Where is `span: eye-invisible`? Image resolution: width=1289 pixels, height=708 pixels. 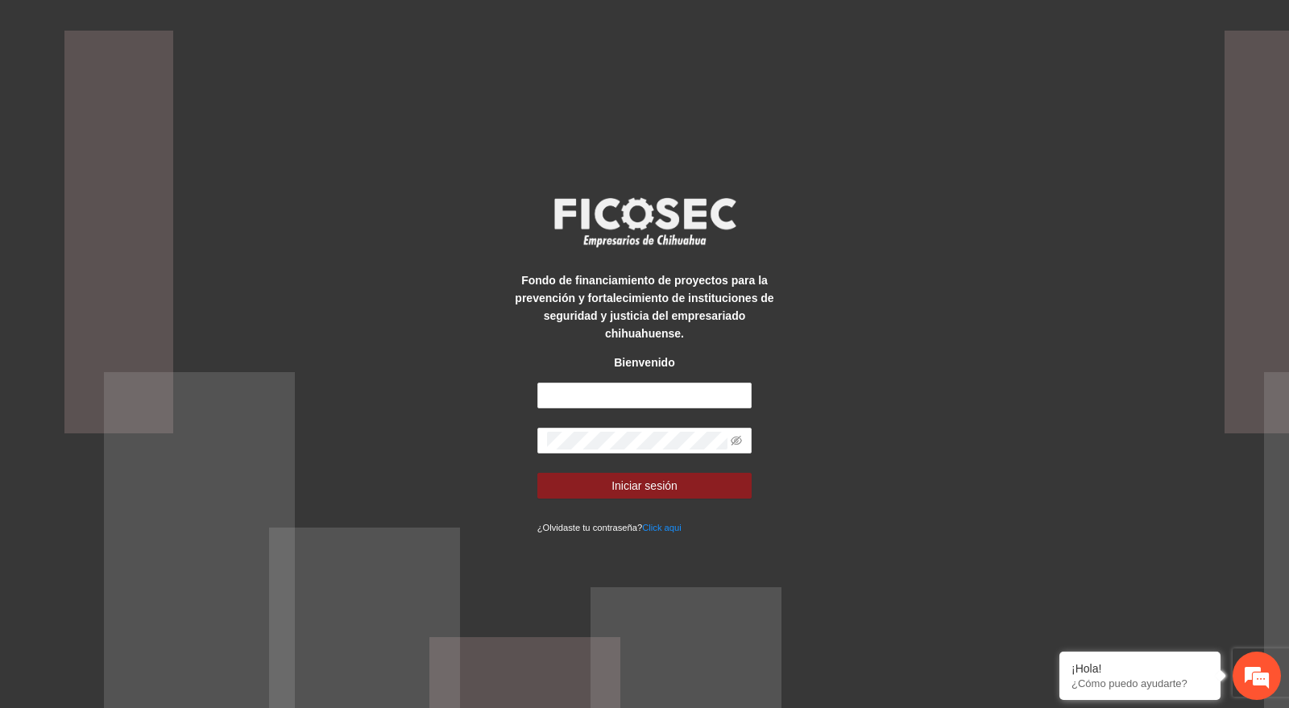
span: eye-invisible is located at coordinates (736, 441).